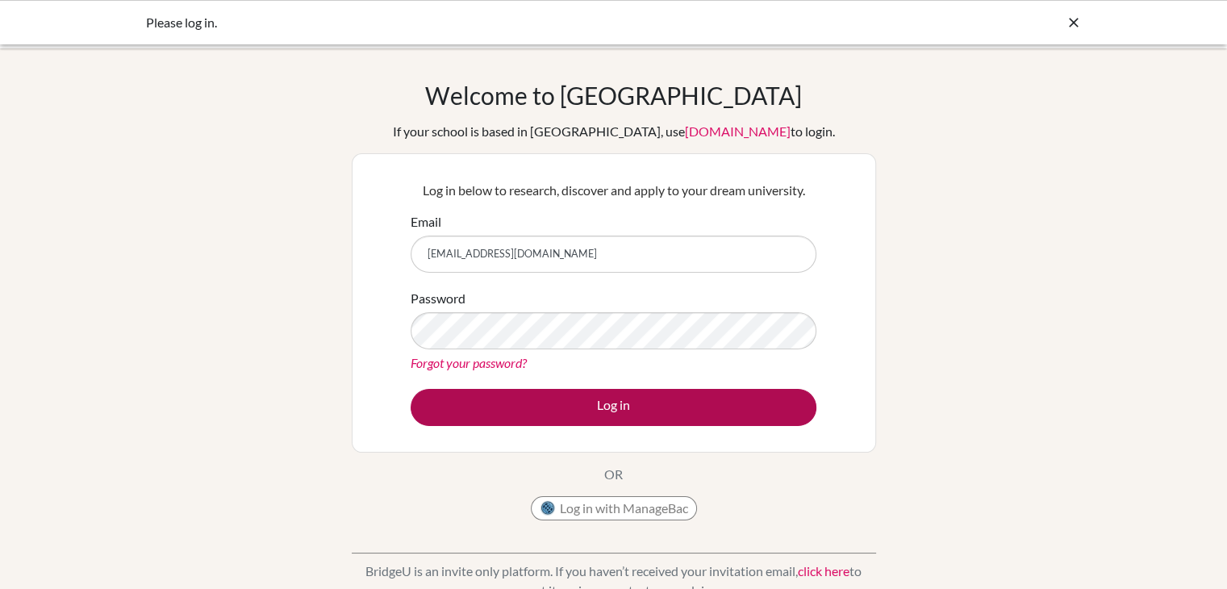 This screenshot has width=1227, height=589. Describe the element at coordinates (824, 570) in the screenshot. I see `a: click here` at that location.